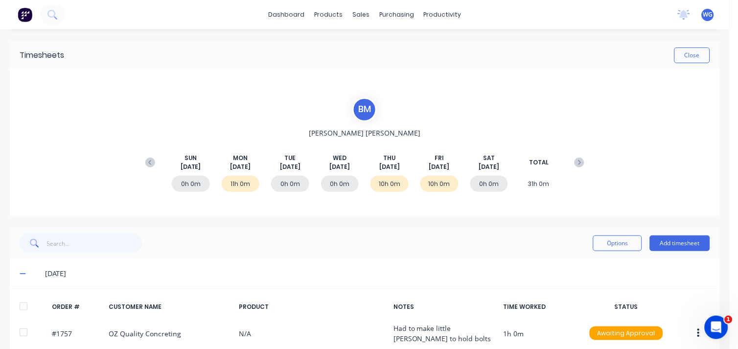 Image resolution: width=738 pixels, height=349 pixels. Describe the element at coordinates (540, 307) in the screenshot. I see `div: TIME WORKED` at that location.